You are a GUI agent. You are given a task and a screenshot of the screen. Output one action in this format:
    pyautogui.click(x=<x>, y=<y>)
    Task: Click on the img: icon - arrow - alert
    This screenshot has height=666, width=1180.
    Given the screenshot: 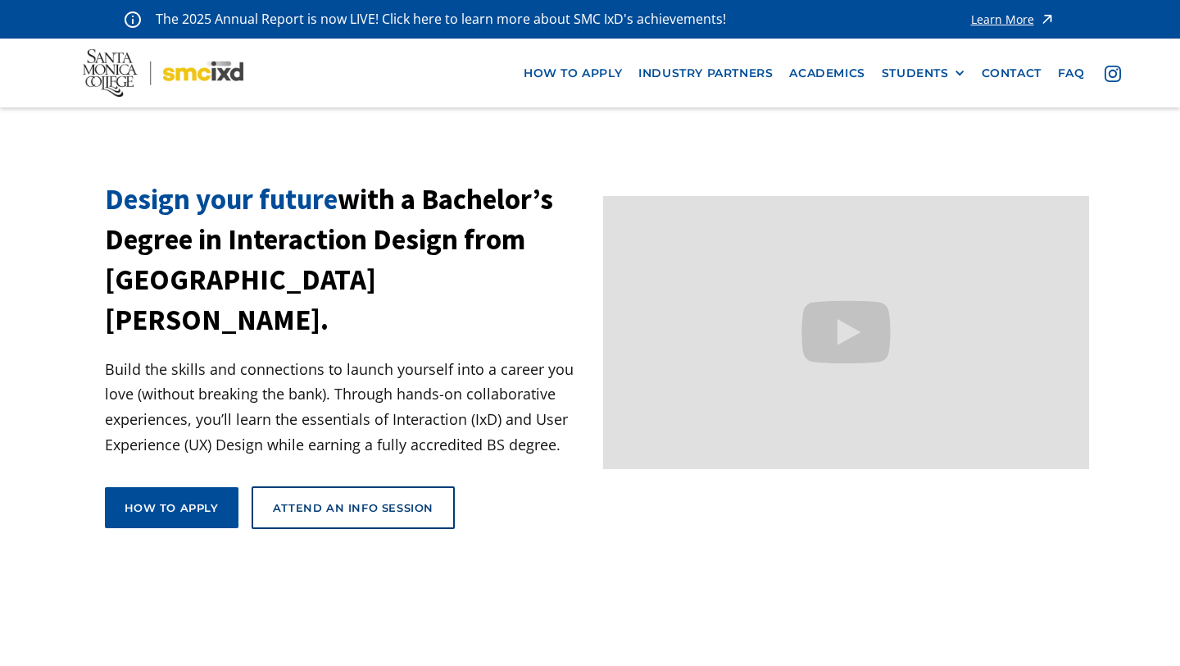 What is the action you would take?
    pyautogui.click(x=1047, y=19)
    